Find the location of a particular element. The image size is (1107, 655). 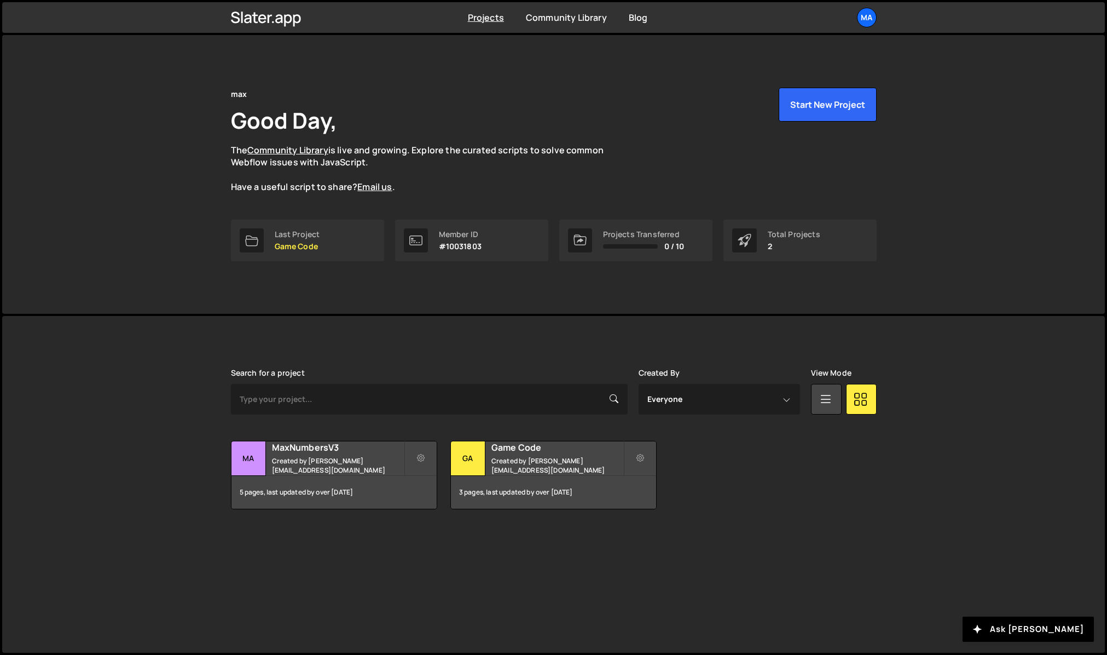

a: Last Project Game Code is located at coordinates (308, 240).